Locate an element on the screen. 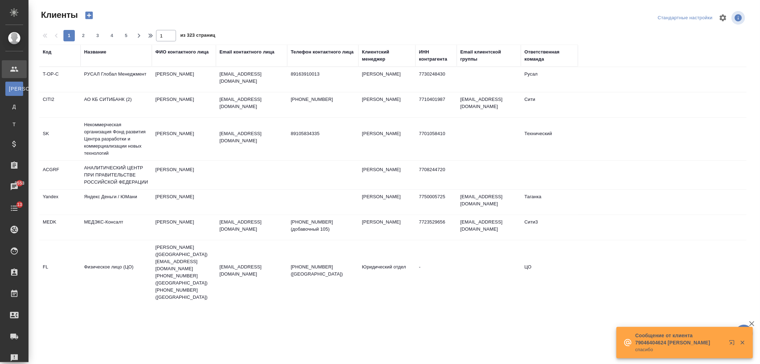 This screenshot has width=760, height=364. div: Email контактного лица is located at coordinates (247, 52).